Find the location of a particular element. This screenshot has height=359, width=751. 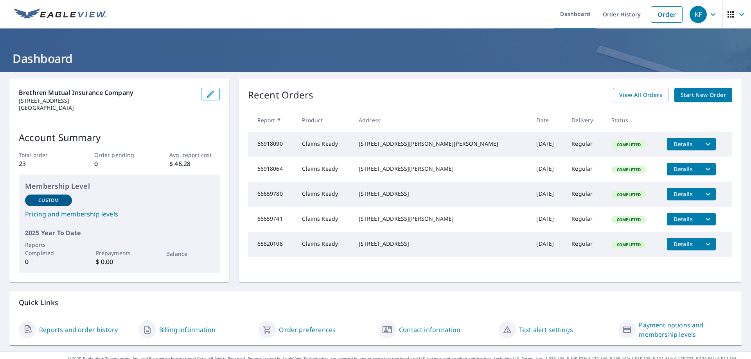

p: Brethren Mutual Insurance Company is located at coordinates (107, 93).